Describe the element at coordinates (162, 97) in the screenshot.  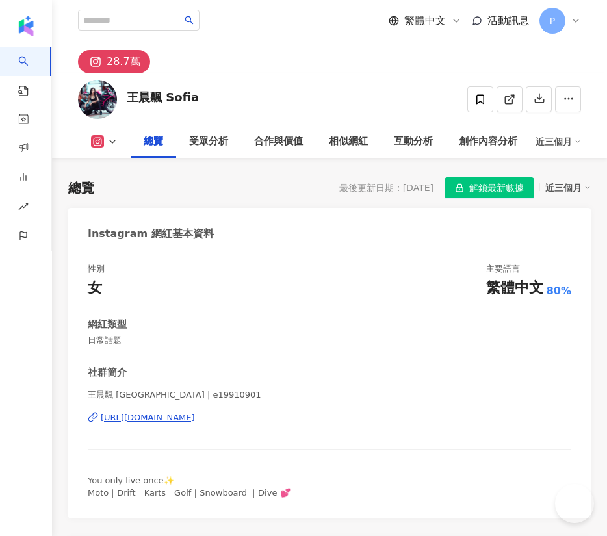
I see `div: 王晨飄 Sofia` at that location.